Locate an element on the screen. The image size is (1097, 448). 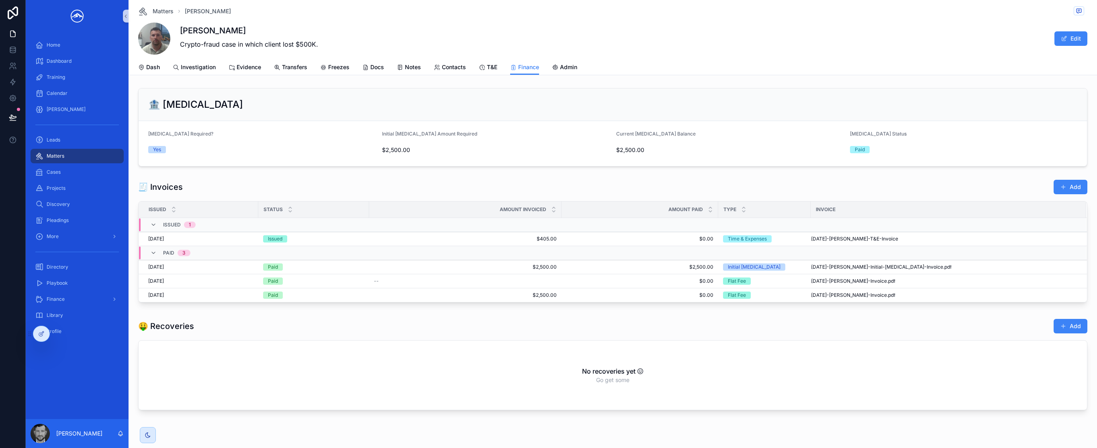
a: Dash is located at coordinates (149, 68).